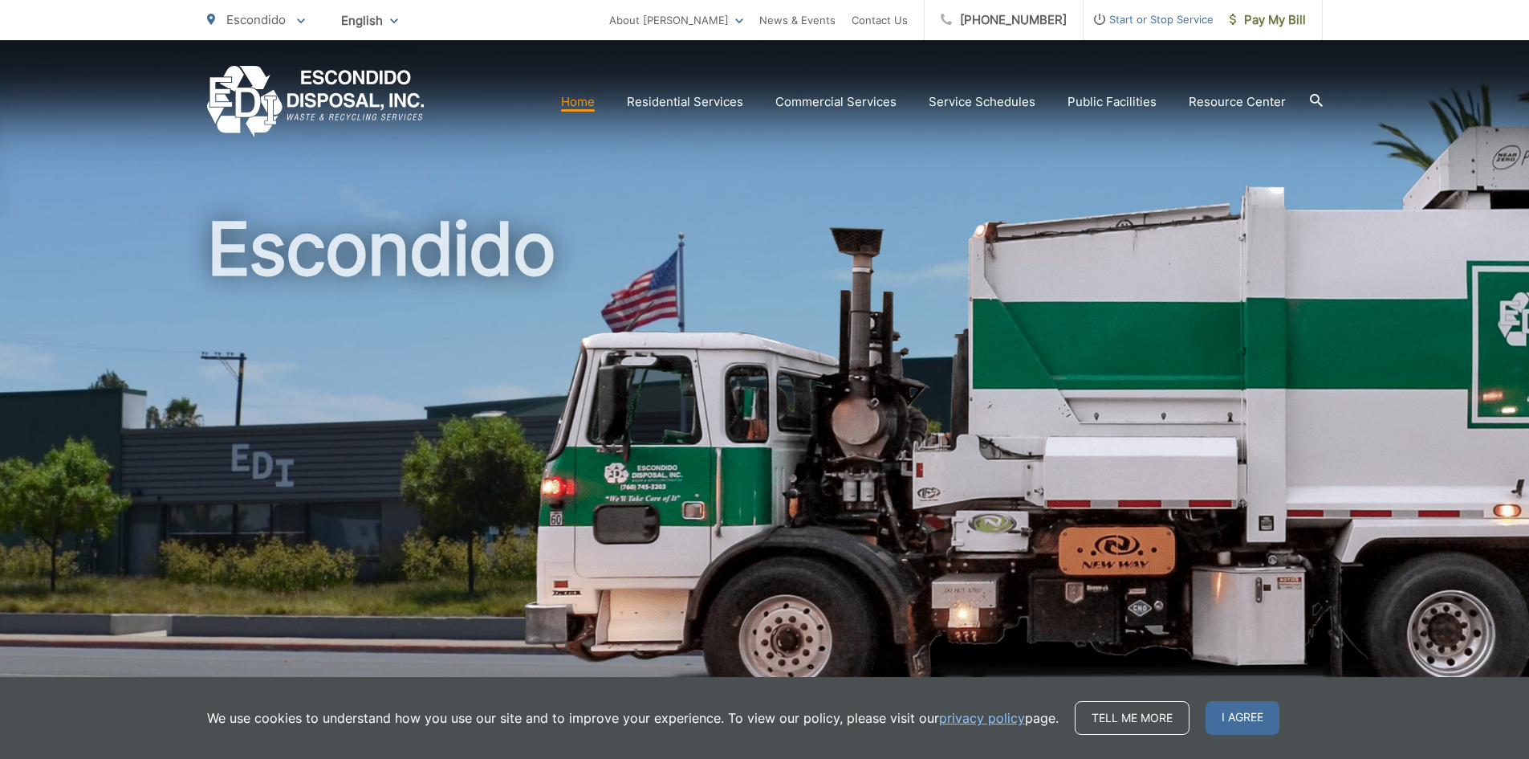 The height and width of the screenshot is (759, 1529). I want to click on a: EDCD logo. Return to the homepage., so click(316, 101).